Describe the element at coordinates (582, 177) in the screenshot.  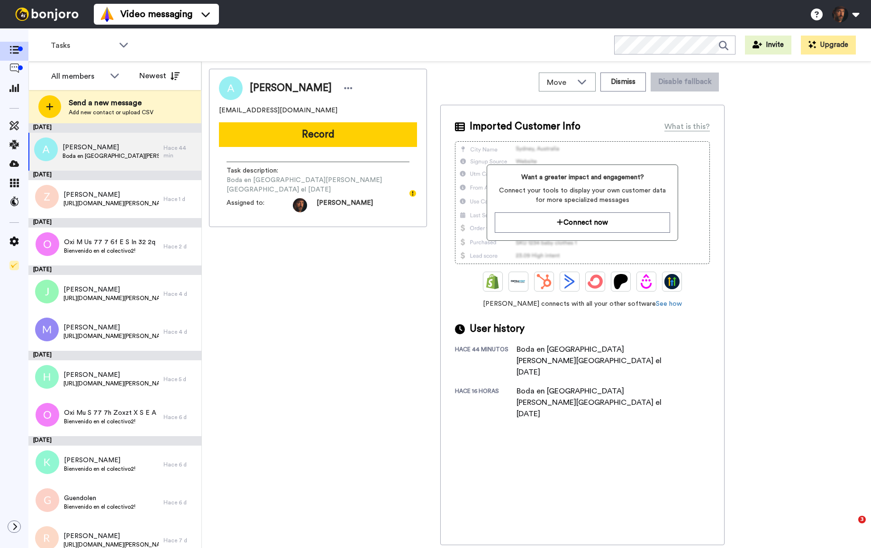
I see `span: Want a greater impact and engagement?` at that location.